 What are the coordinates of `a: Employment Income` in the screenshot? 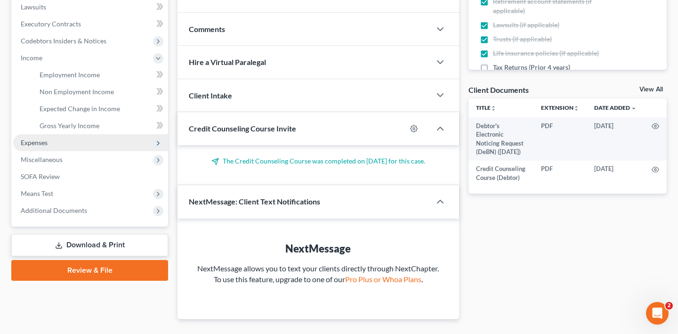 It's located at (100, 75).